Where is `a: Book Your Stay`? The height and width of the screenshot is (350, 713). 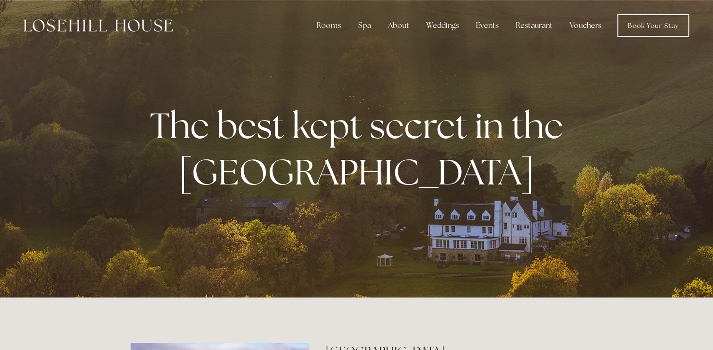
a: Book Your Stay is located at coordinates (654, 26).